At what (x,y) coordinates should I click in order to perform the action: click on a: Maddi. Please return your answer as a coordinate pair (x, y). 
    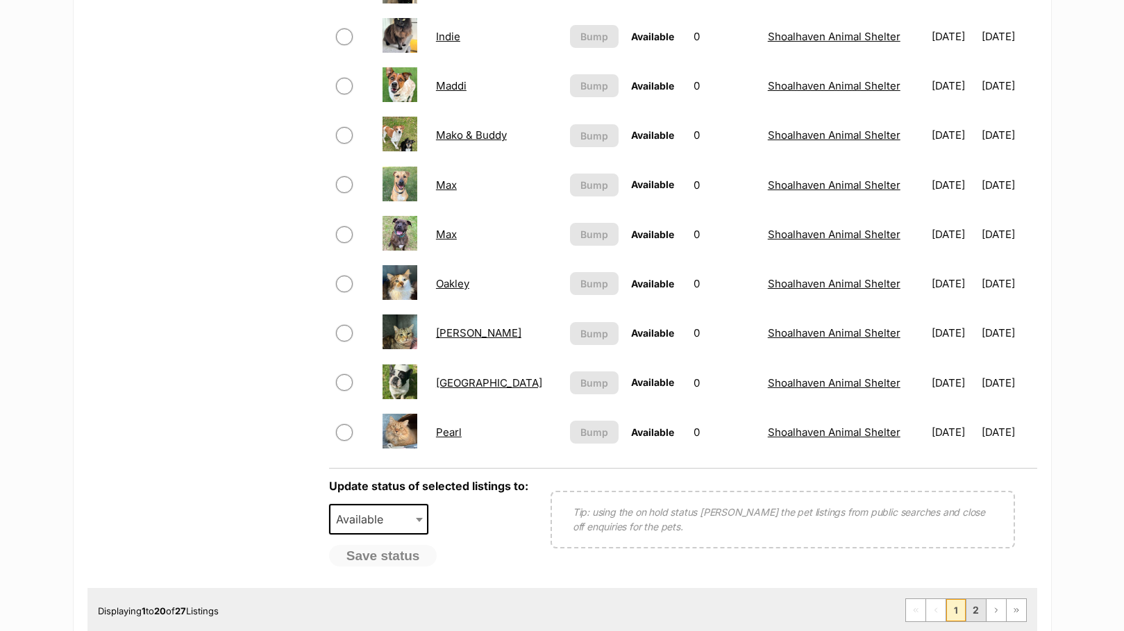
    Looking at the image, I should click on (451, 85).